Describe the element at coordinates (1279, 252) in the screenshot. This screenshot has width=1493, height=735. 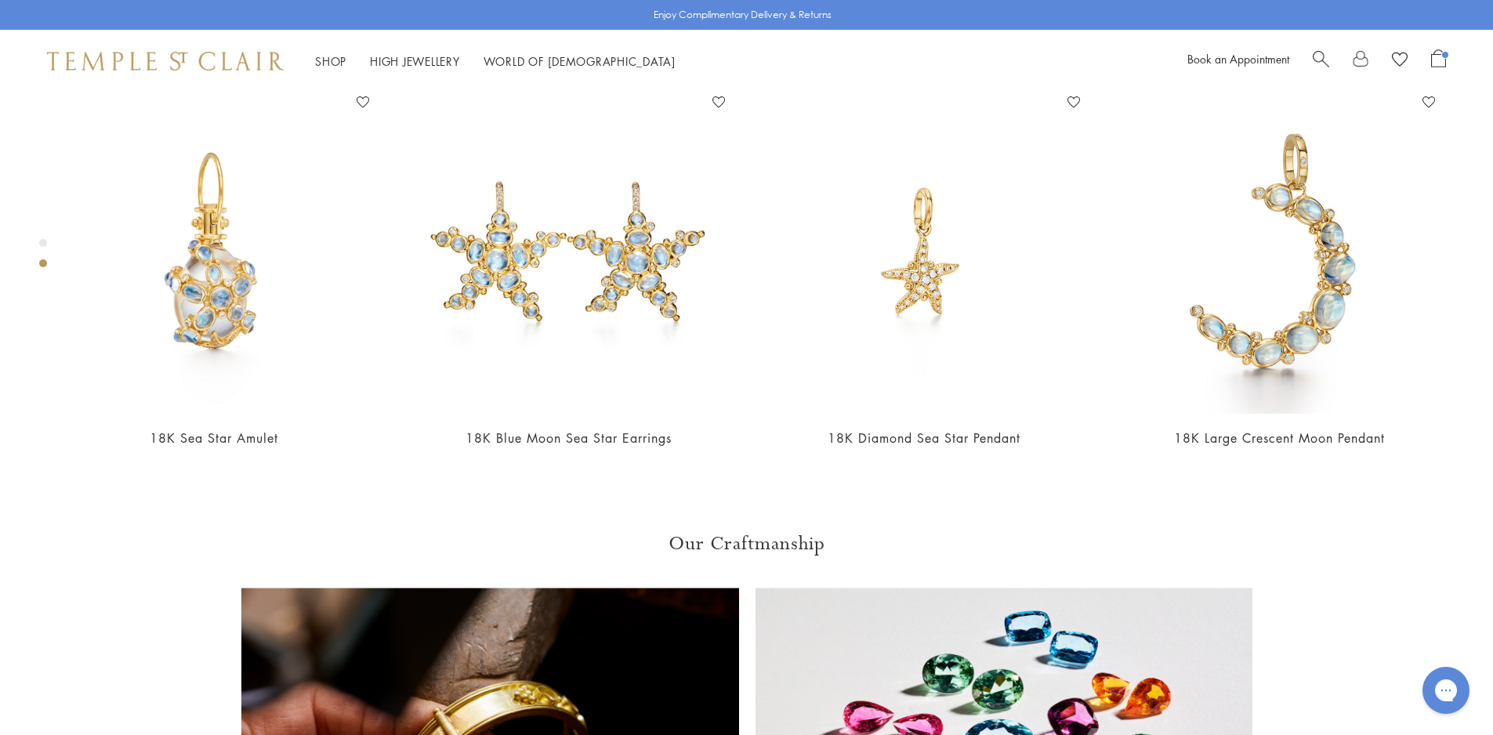
I see `a: P34840-LGLUNABM` at that location.